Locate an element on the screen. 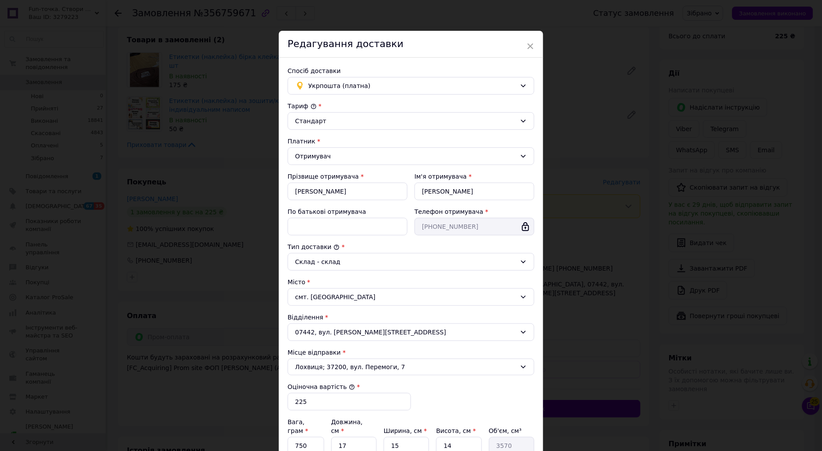  div: Тип доставки is located at coordinates (411, 247).